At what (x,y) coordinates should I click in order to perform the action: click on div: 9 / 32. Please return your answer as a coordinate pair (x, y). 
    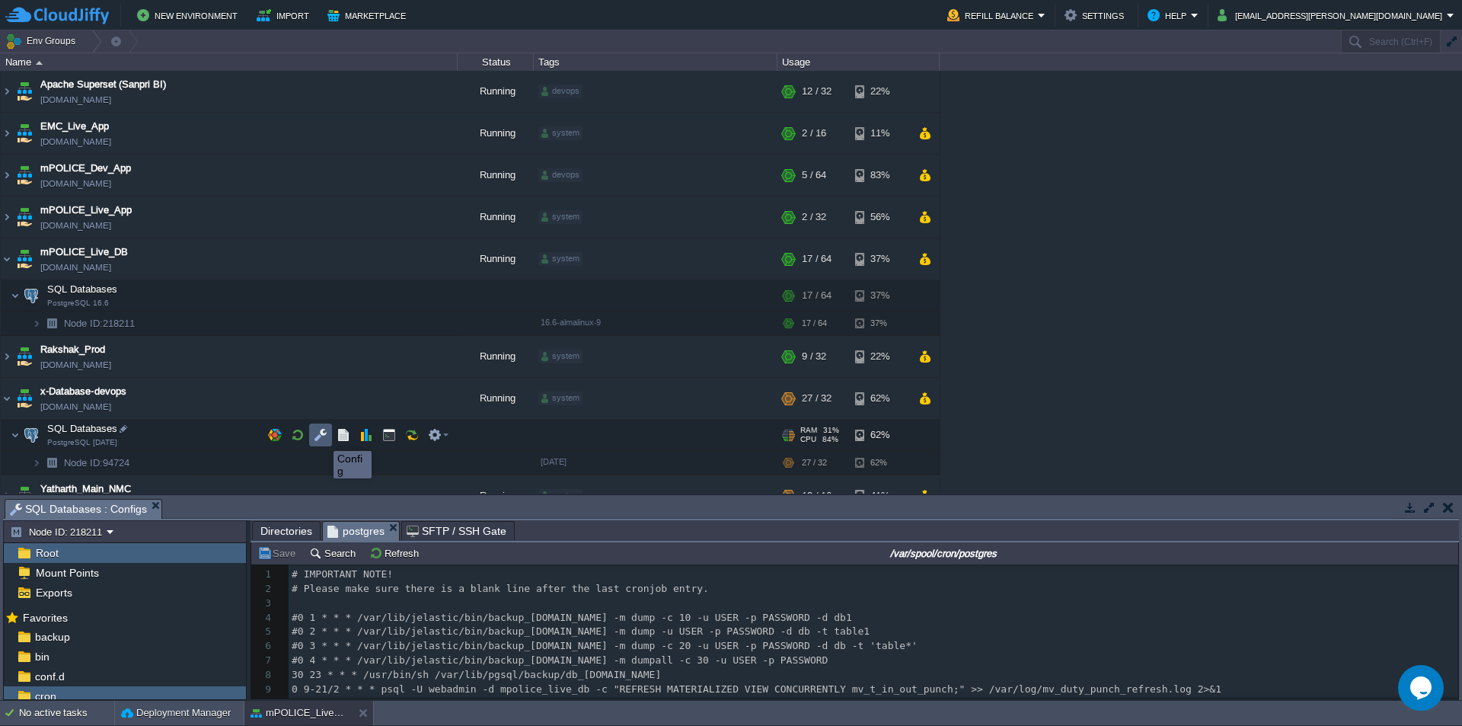
    Looking at the image, I should click on (814, 356).